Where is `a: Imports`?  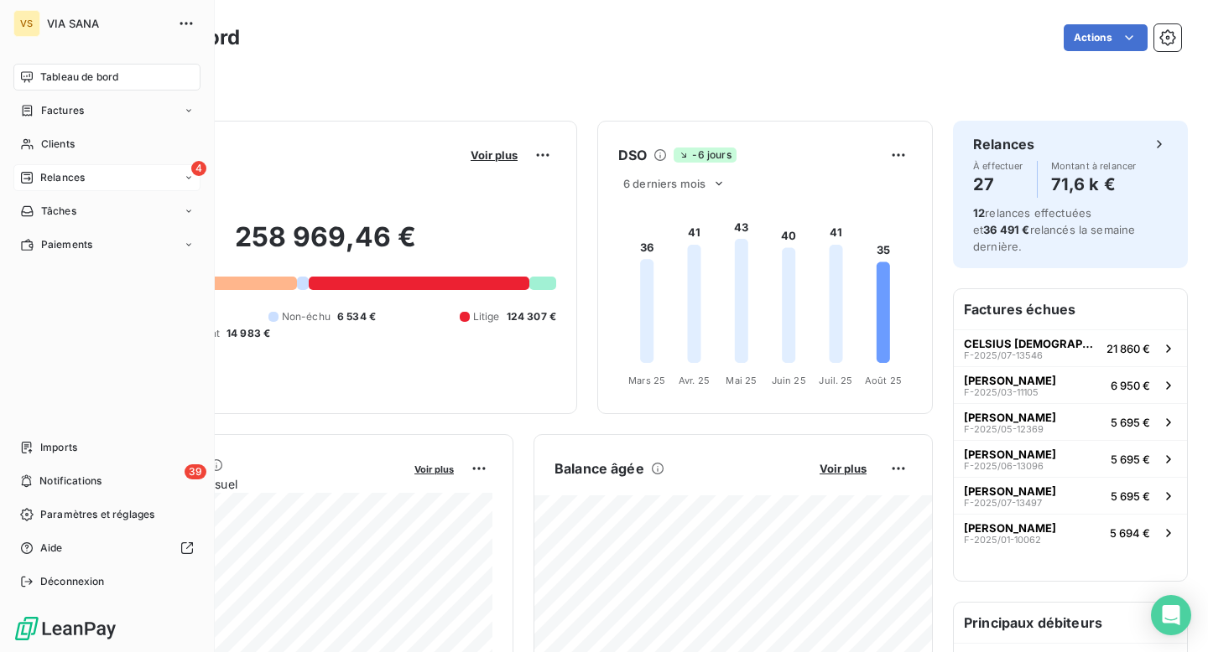 a: Imports is located at coordinates (107, 448).